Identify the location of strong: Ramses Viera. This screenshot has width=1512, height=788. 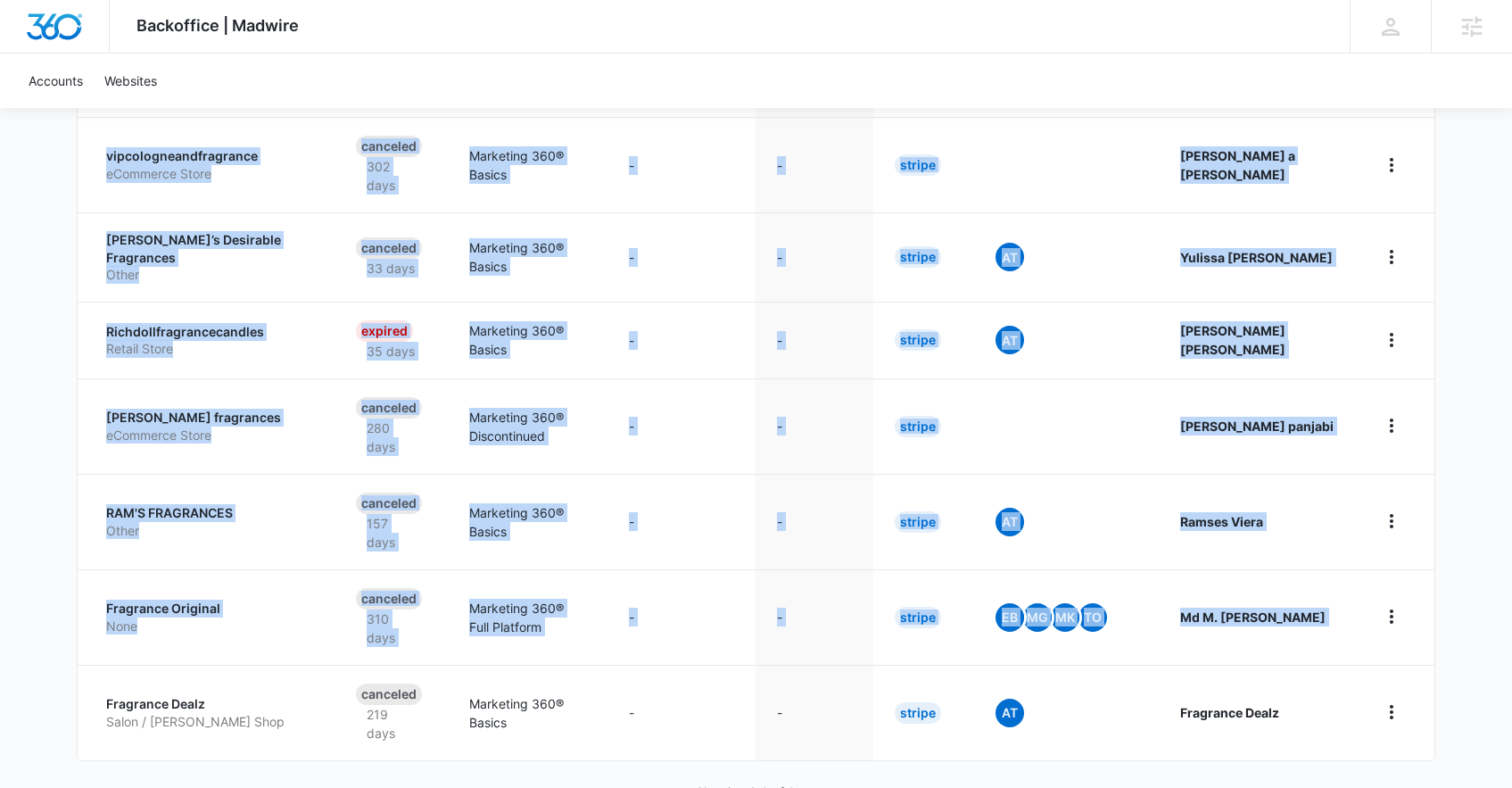
(1222, 522).